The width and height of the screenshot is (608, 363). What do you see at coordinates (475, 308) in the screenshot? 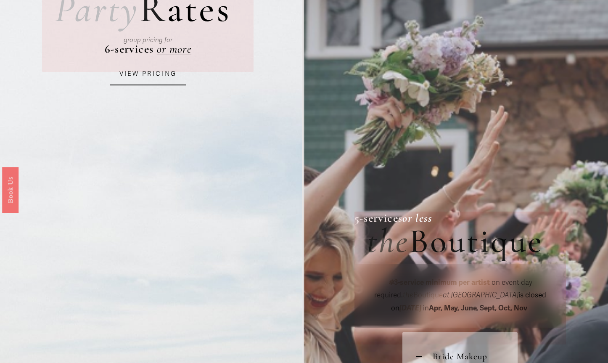
I see `span: in` at bounding box center [475, 308].